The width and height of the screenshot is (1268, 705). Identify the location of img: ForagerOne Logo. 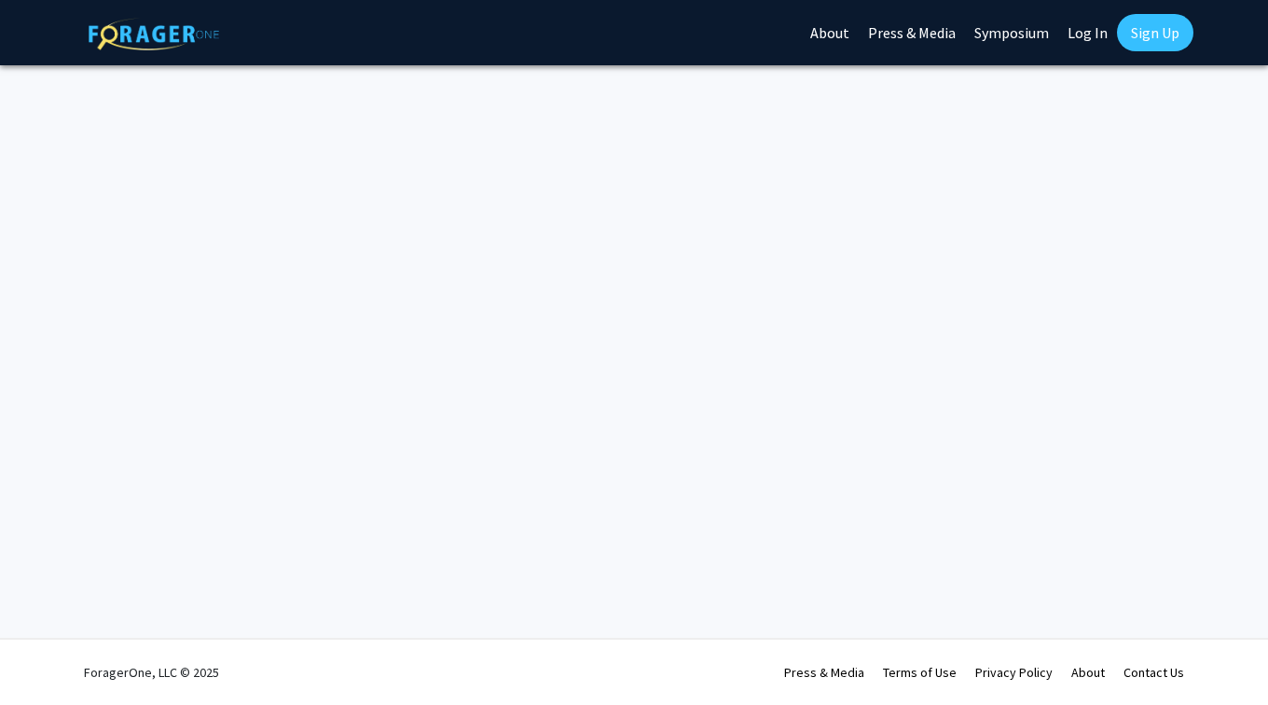
(154, 34).